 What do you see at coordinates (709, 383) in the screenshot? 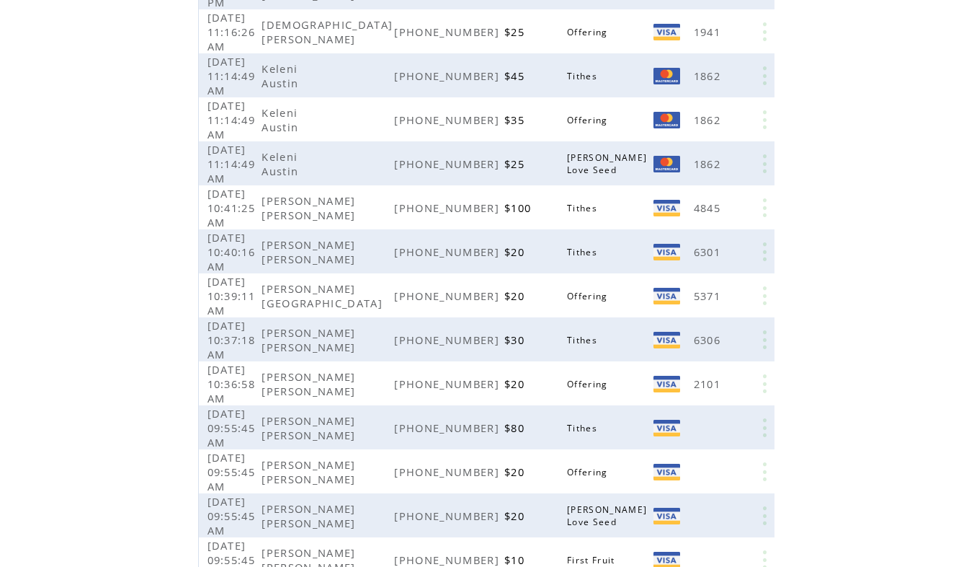
I see `span: 2101` at bounding box center [709, 383].